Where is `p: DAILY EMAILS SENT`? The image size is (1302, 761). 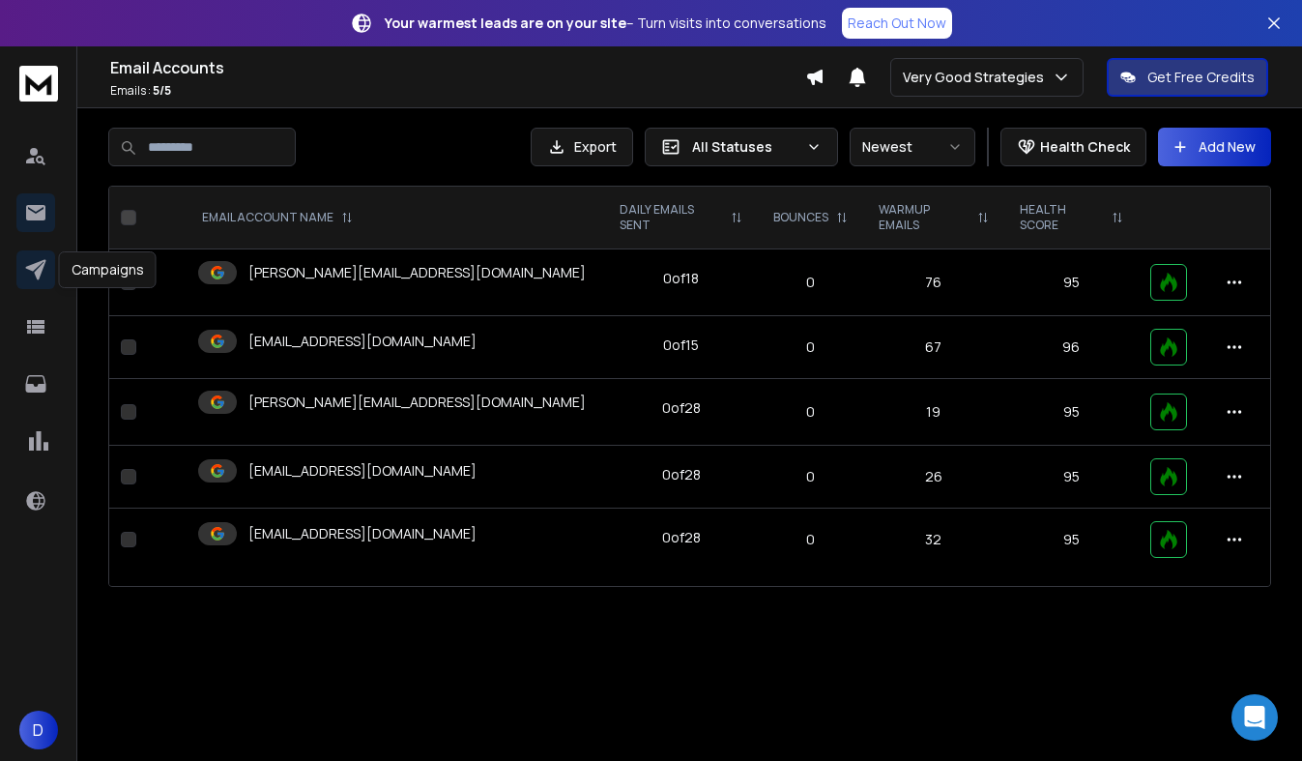 p: DAILY EMAILS SENT is located at coordinates (671, 218).